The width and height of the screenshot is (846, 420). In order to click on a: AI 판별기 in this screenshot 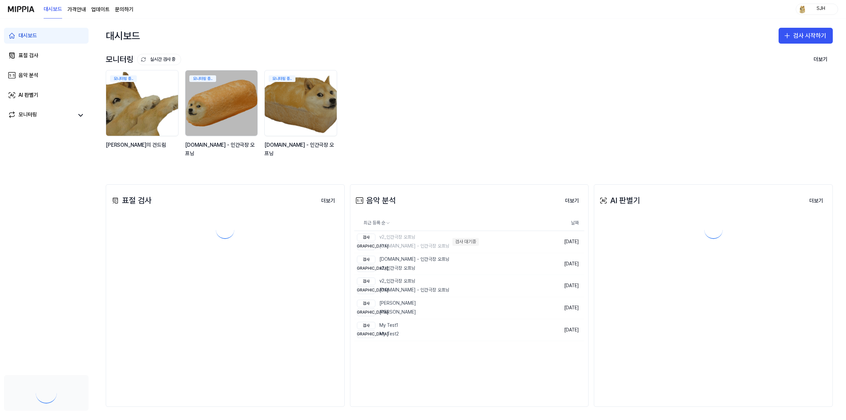, I will do `click(46, 95)`.